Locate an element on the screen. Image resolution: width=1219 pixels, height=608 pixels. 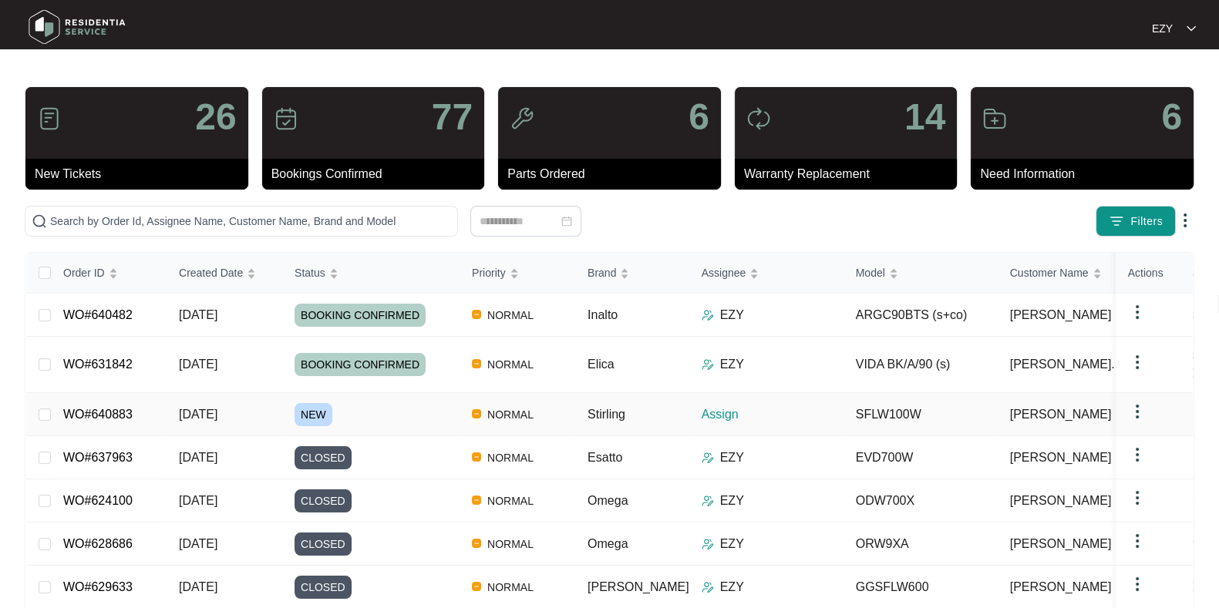
p: Parts Ordered is located at coordinates (614, 174).